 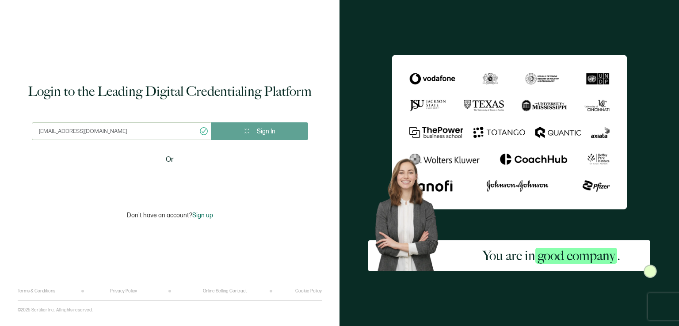 I want to click on h1: Login to the Leading Digital Credentialing Platform, so click(x=170, y=92).